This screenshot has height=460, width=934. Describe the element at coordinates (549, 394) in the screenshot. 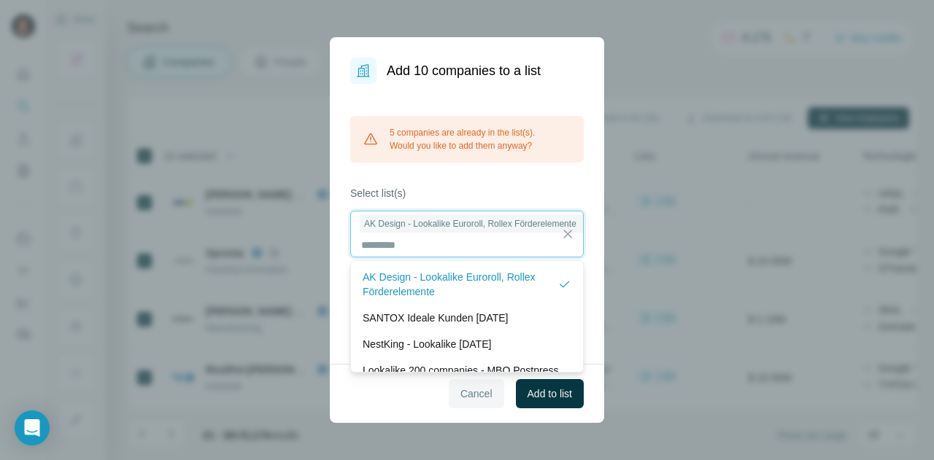

I see `span: Add to list` at that location.